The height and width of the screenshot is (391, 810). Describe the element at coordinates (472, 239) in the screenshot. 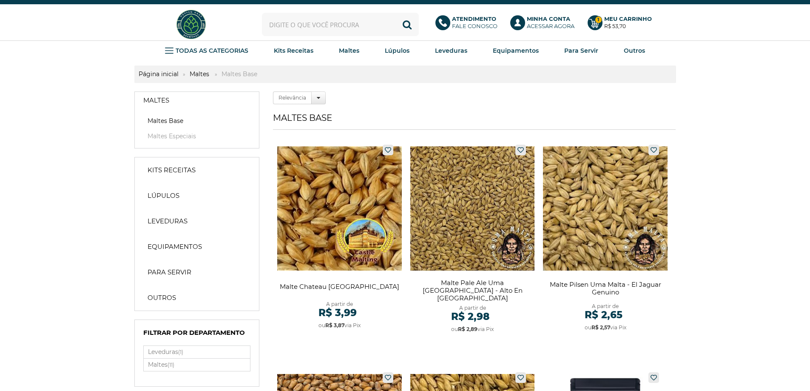

I see `a: Malte Pale Ale Uma Malta - Alto En El Cielo` at that location.